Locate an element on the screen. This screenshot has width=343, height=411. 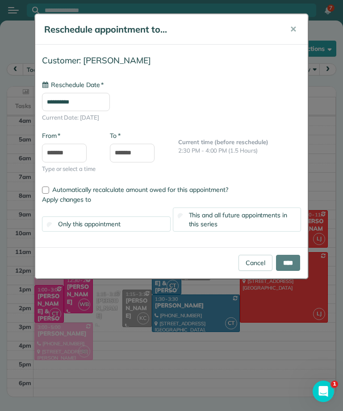
label: Apply changes to is located at coordinates (171, 199).